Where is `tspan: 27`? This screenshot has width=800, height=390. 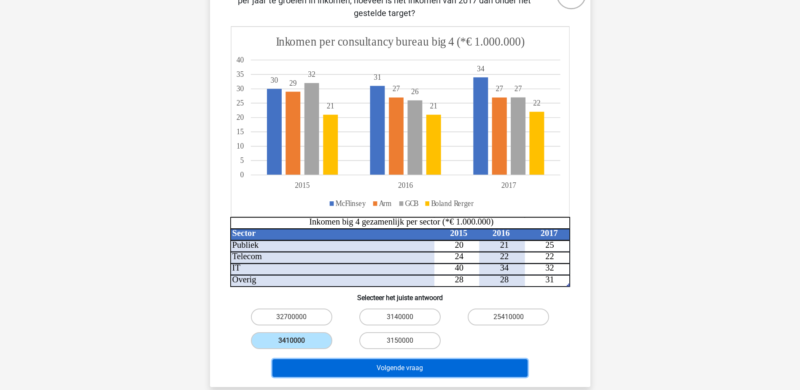
tspan: 27 is located at coordinates (518, 89).